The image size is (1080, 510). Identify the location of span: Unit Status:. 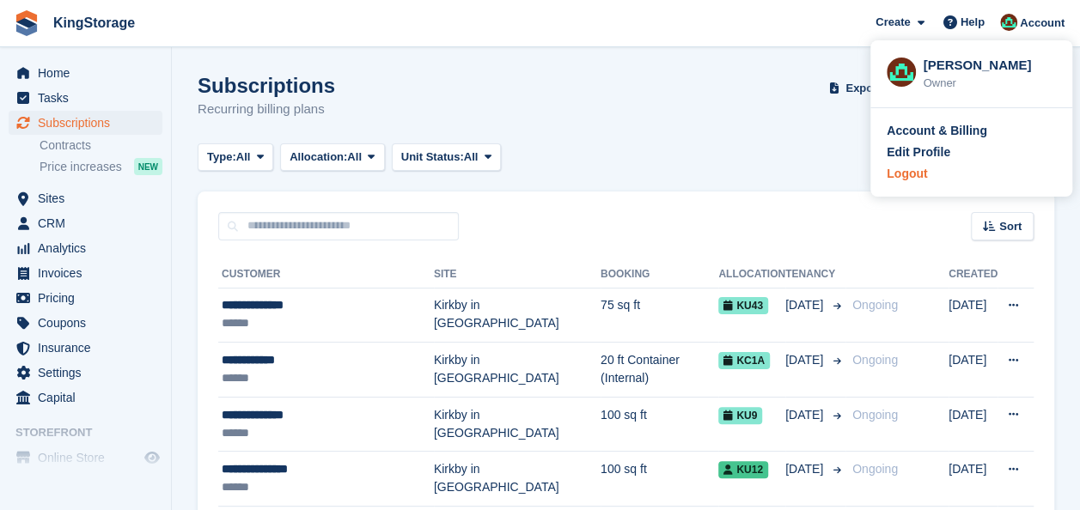
(432, 157).